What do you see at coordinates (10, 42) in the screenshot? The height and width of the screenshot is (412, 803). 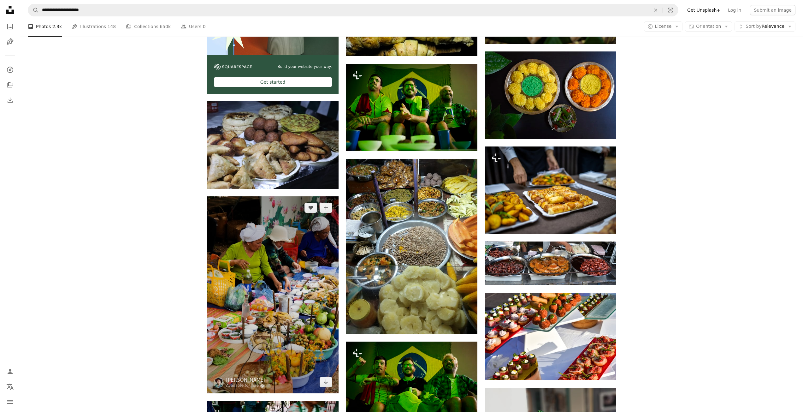 I see `a: Illustrations` at bounding box center [10, 42].